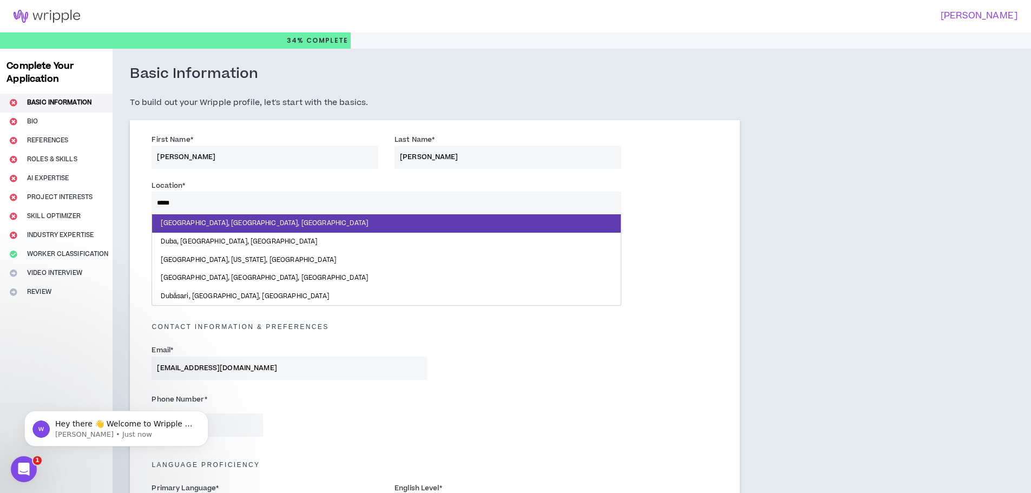 The height and width of the screenshot is (493, 1031). Describe the element at coordinates (162, 350) in the screenshot. I see `label: Email` at that location.